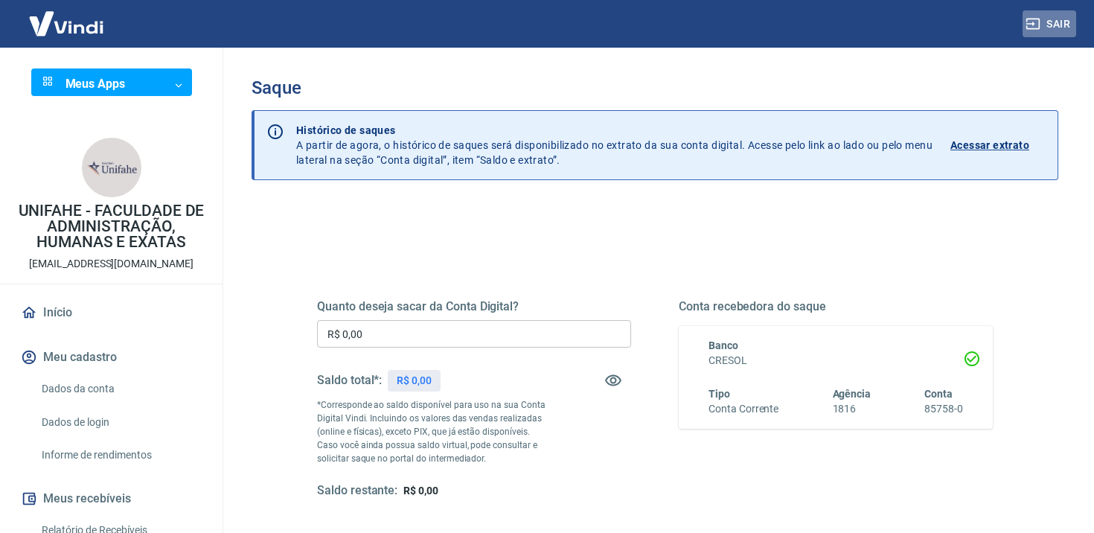 The height and width of the screenshot is (533, 1094). Describe the element at coordinates (435, 432) in the screenshot. I see `p: *Corresponde ao saldo disponível para uso na sua Conta Digital Vindi. Incluindo os valores das ve...` at that location.